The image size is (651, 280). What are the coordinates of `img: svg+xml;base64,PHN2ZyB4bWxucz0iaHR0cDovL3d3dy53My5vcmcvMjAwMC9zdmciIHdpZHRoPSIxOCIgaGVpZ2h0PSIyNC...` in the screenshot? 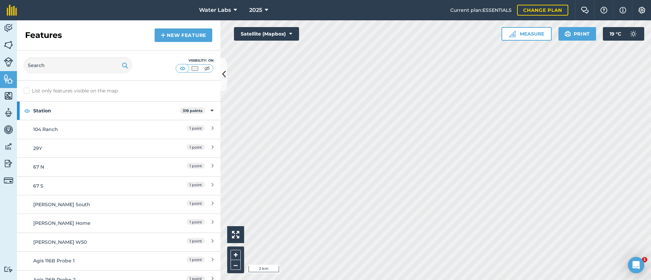 It's located at (27, 111).